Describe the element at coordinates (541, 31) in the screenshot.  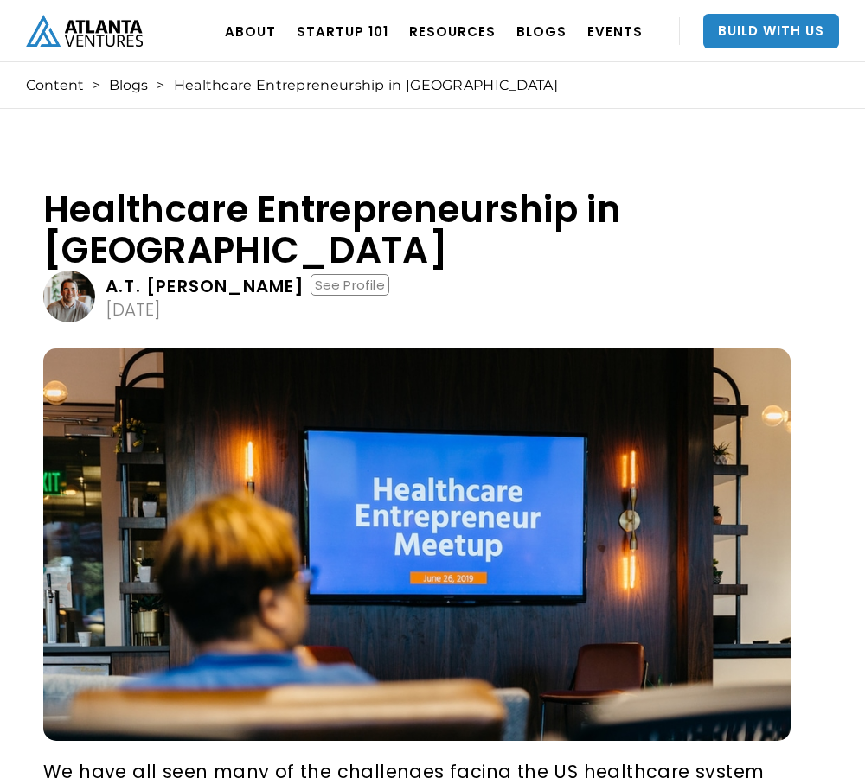
I see `a: BLOGS` at that location.